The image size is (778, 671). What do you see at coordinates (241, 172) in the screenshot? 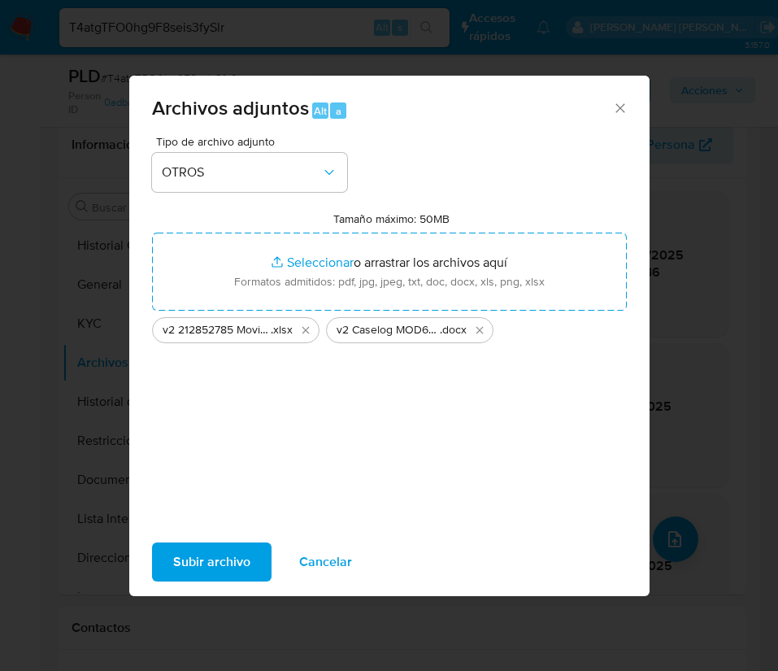
I see `span: OTROS` at bounding box center [241, 172].